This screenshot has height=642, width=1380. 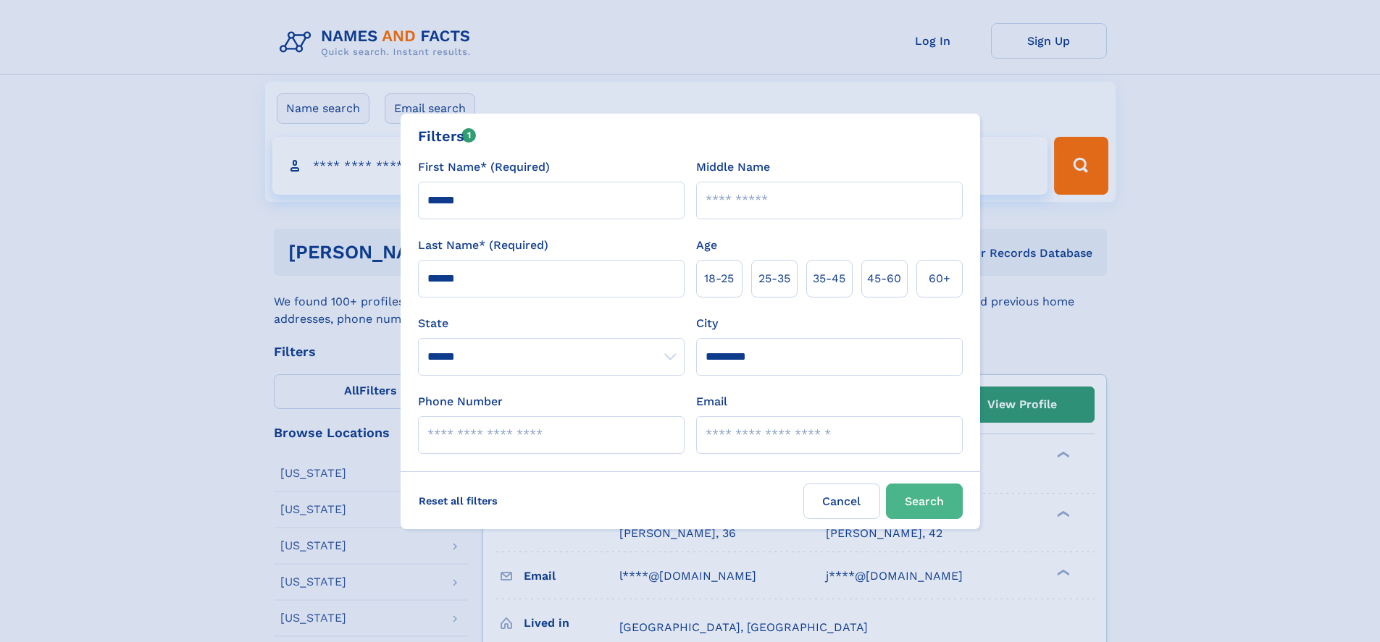 I want to click on label: Email, so click(x=711, y=402).